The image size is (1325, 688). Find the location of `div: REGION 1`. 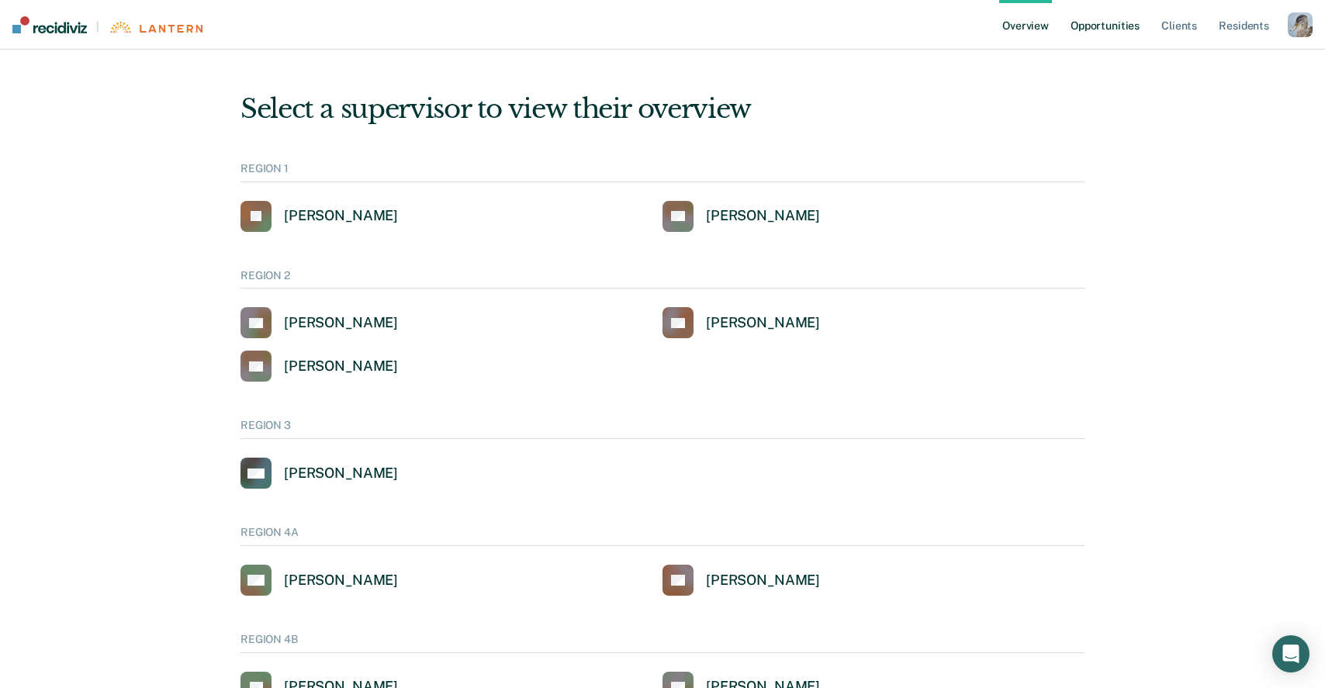

div: REGION 1 is located at coordinates (662, 172).